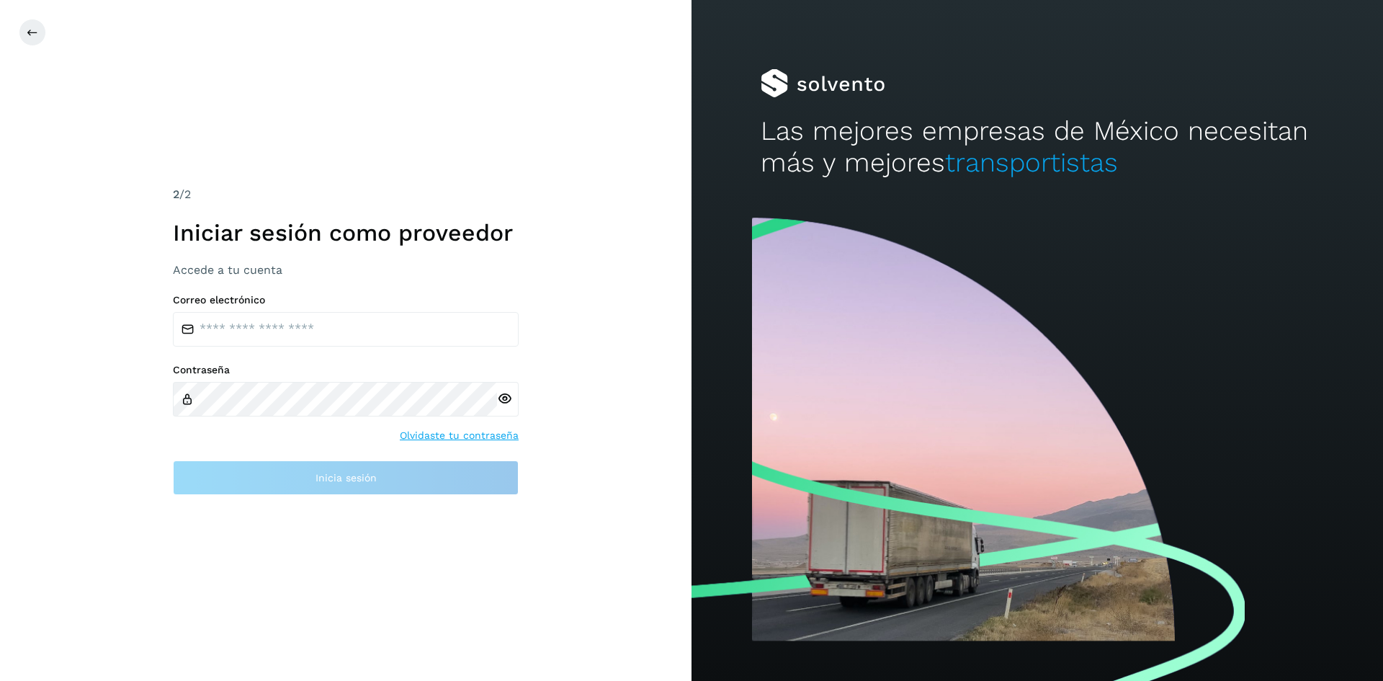 The image size is (1383, 681). I want to click on h1: Iniciar sesión como proveedor, so click(346, 233).